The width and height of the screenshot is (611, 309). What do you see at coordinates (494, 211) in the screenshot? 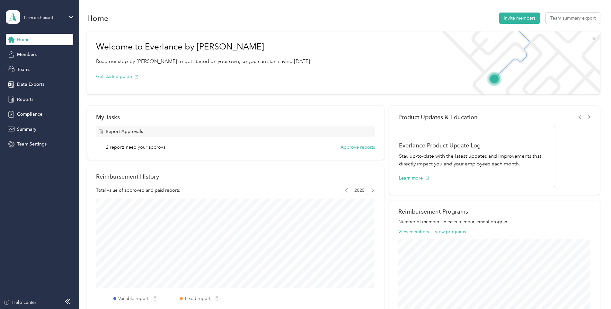
I see `h2: Reimbursement Programs` at bounding box center [494, 211].